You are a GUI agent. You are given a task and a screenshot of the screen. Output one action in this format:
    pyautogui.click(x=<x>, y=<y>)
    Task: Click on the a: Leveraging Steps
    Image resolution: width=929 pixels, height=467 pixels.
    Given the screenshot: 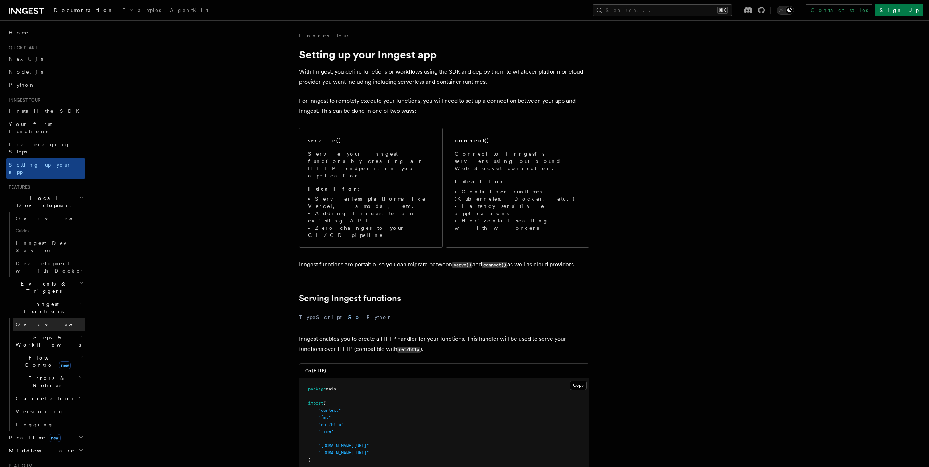 What is the action you would take?
    pyautogui.click(x=45, y=148)
    